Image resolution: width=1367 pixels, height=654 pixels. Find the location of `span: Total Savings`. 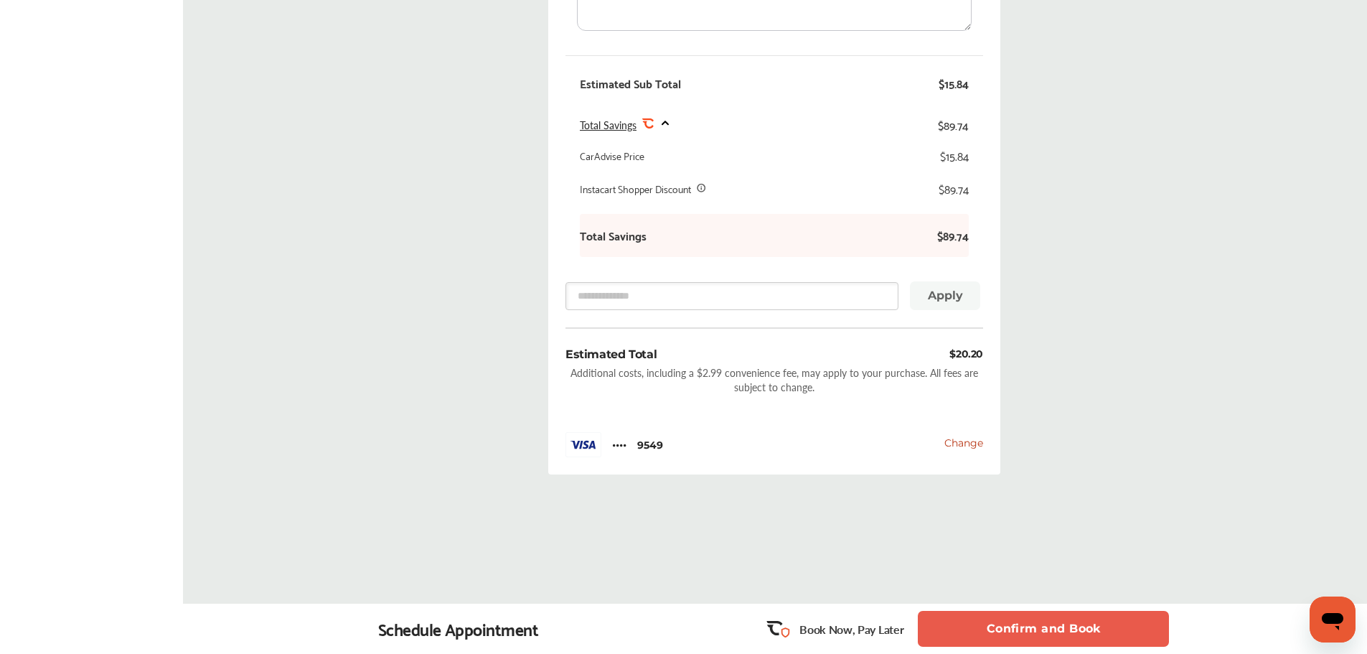

span: Total Savings is located at coordinates (608, 125).